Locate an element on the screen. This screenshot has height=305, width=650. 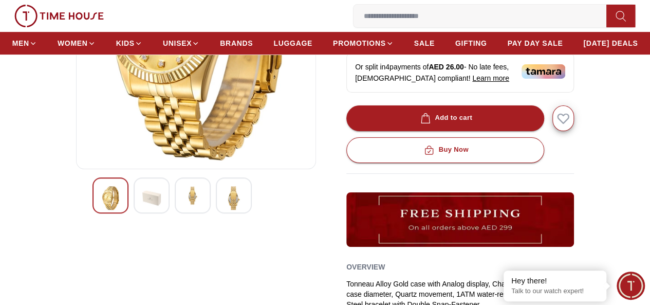
span: WOMEN is located at coordinates (72, 43).